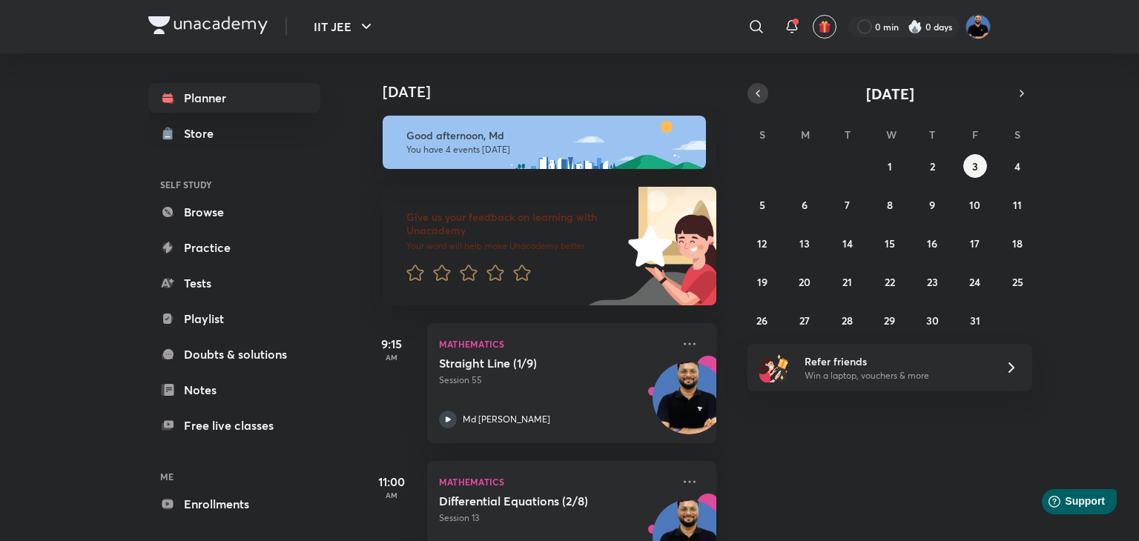  I want to click on abbr: October 2, 2025, so click(932, 166).